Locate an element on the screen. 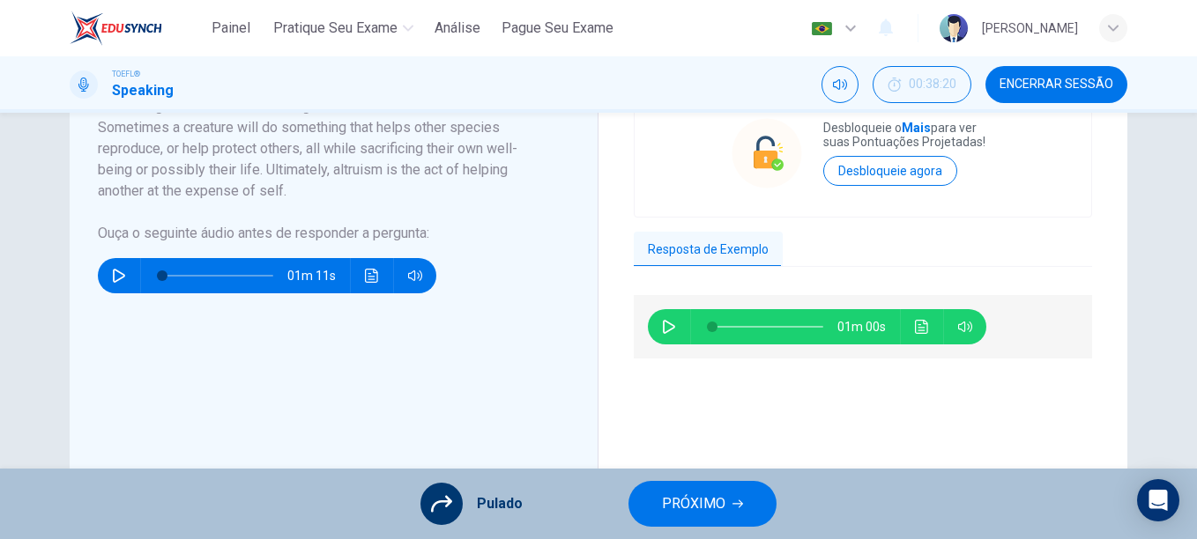  img: EduSynch logo is located at coordinates (115, 28).